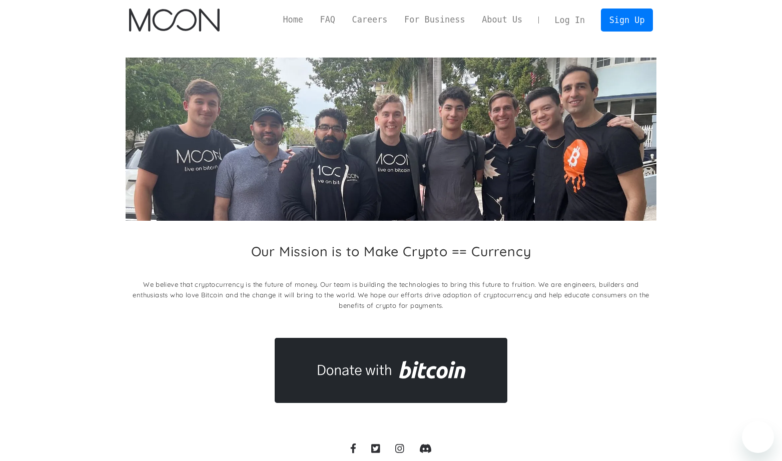  Describe the element at coordinates (434, 20) in the screenshot. I see `a: For Business` at that location.